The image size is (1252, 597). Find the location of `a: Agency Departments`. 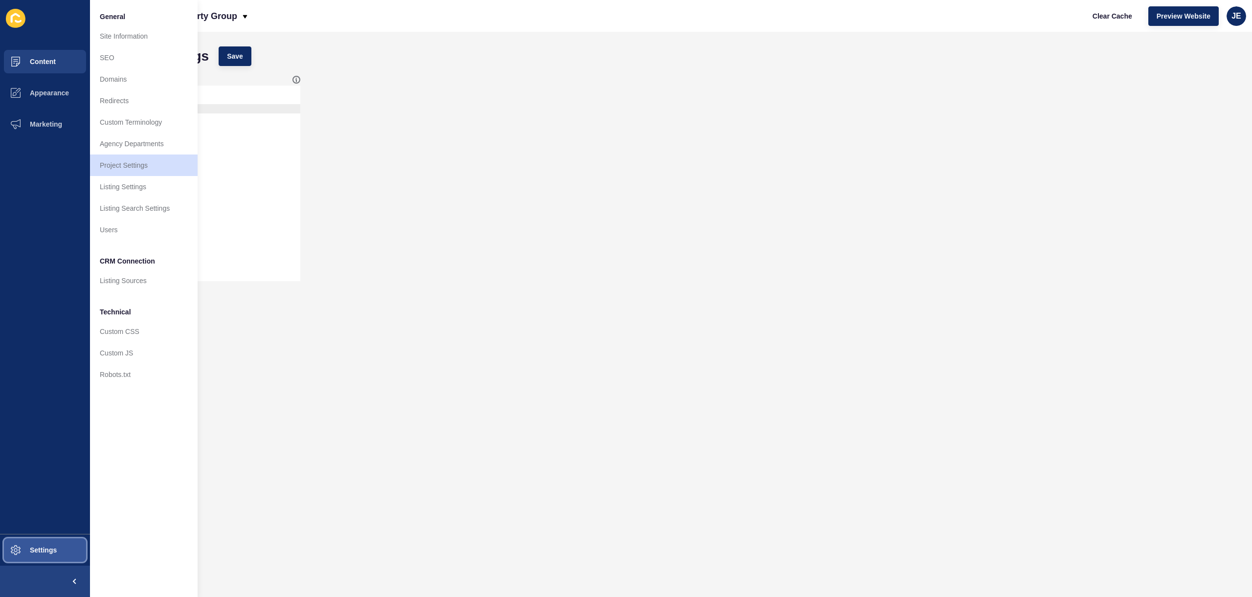

a: Agency Departments is located at coordinates (144, 144).